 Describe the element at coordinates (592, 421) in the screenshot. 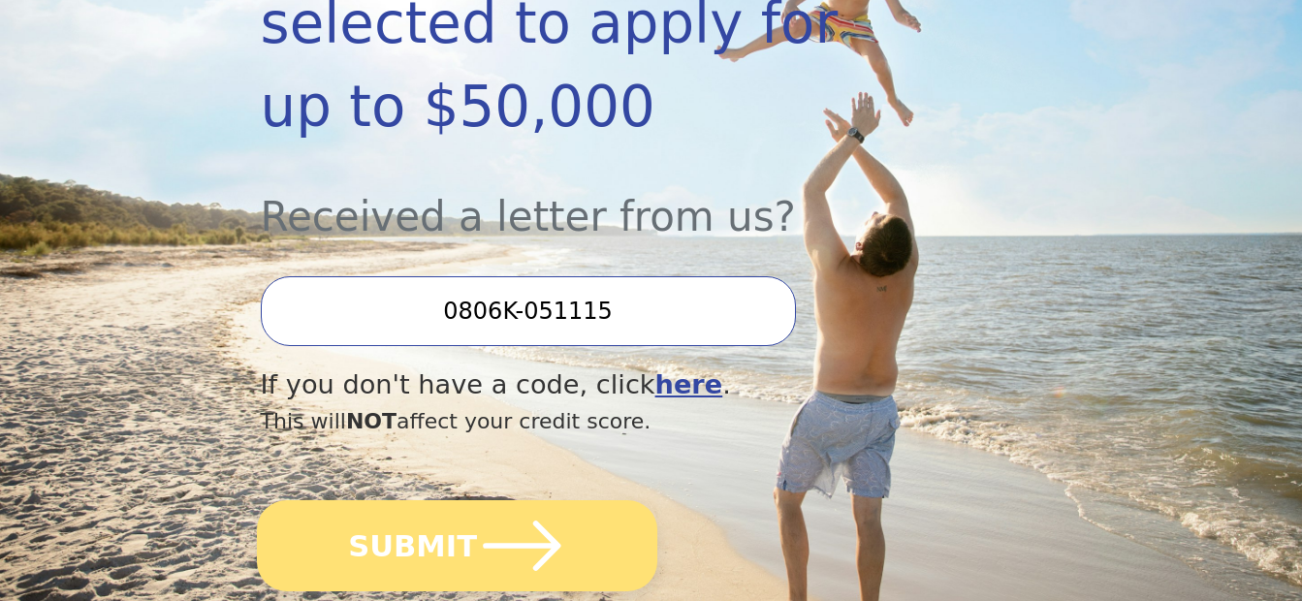

I see `div: This will affect your credit score.` at that location.